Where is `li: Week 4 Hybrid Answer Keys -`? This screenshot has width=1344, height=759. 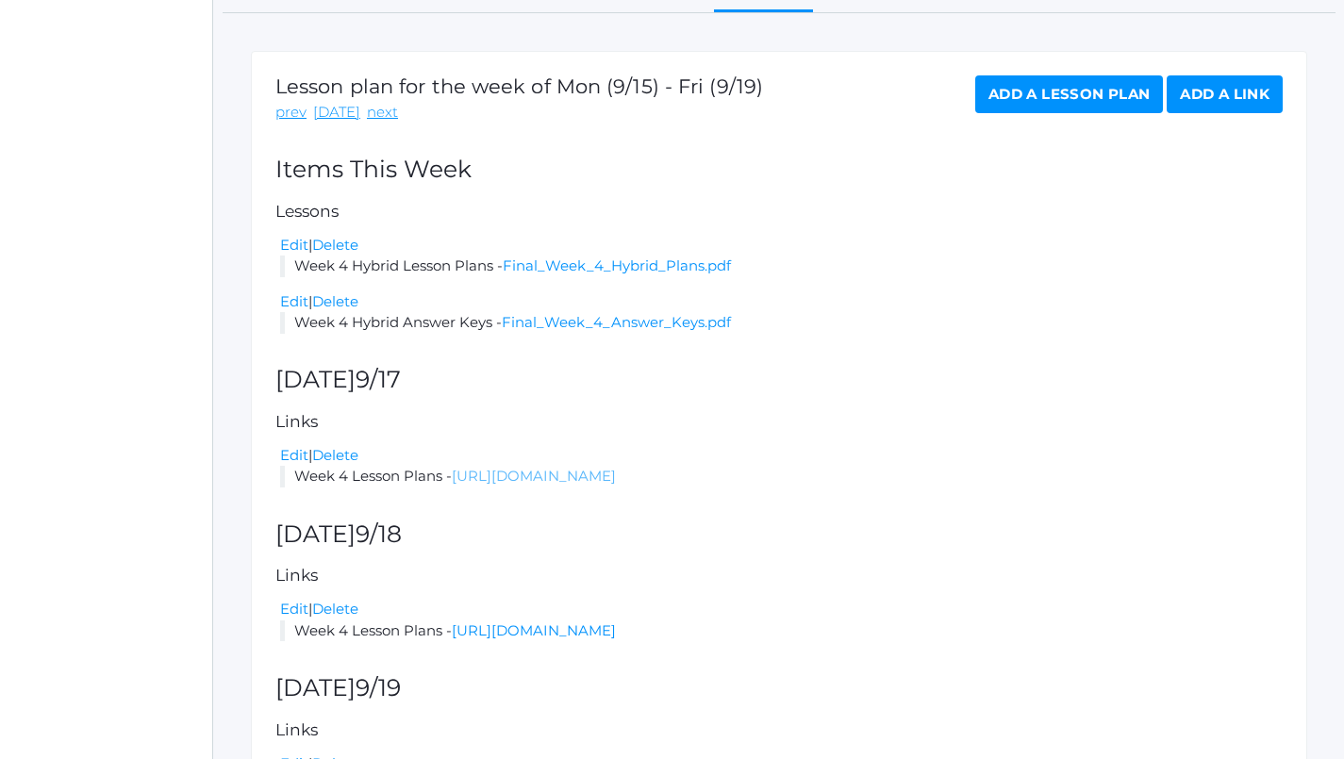
li: Week 4 Hybrid Answer Keys - is located at coordinates (781, 323).